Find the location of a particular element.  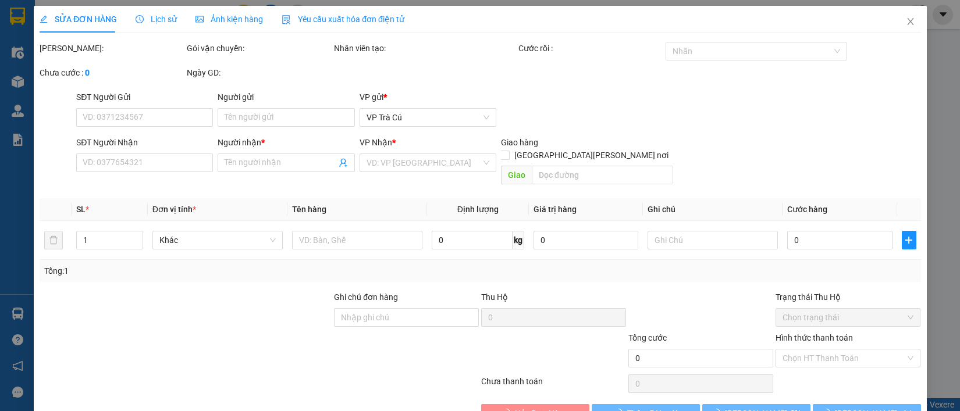

div: Người gửi is located at coordinates (286, 97).